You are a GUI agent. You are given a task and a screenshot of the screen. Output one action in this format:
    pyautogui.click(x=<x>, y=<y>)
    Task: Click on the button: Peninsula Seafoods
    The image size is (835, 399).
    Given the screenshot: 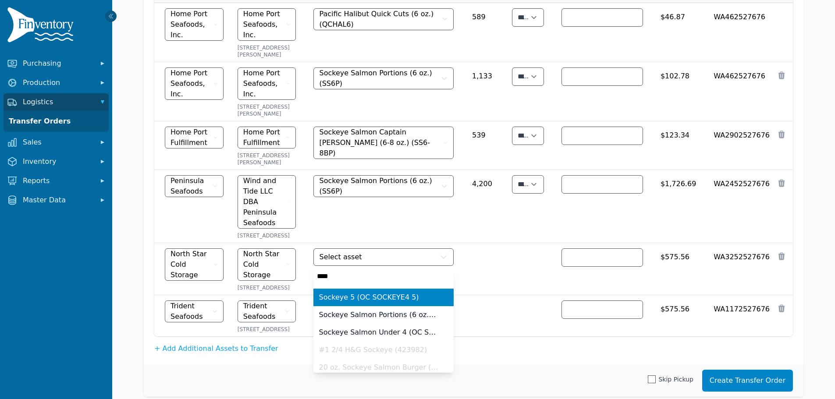 What is the action you would take?
    pyautogui.click(x=194, y=186)
    